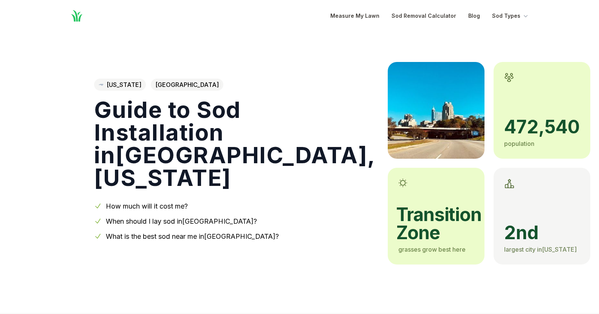 Image resolution: width=599 pixels, height=314 pixels. Describe the element at coordinates (101, 85) in the screenshot. I see `img: North Carolina state outline` at that location.